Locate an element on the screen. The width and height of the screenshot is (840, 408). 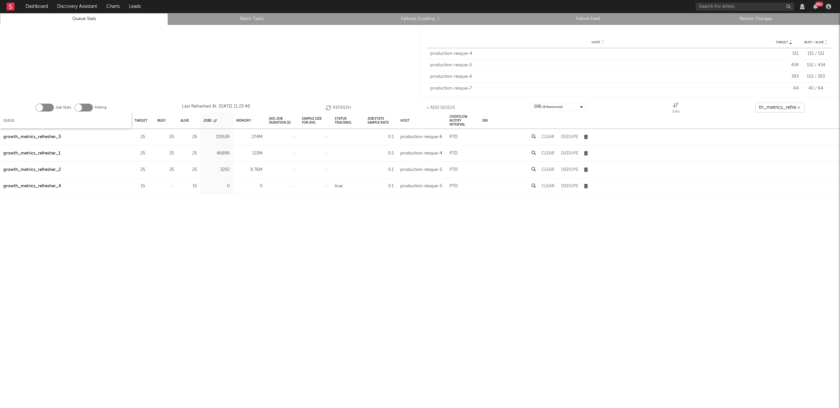
div: 115 / 511 is located at coordinates (815, 54).